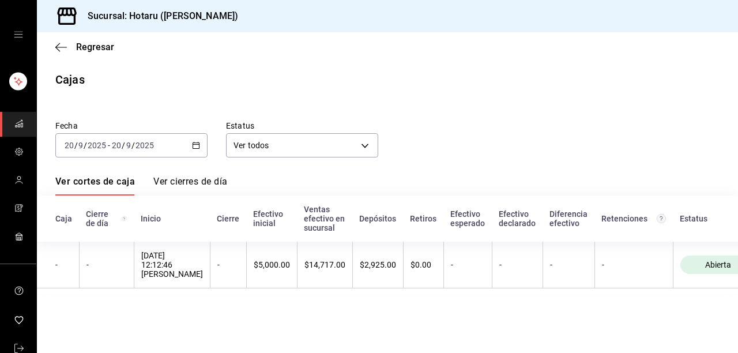 The height and width of the screenshot is (353, 738). What do you see at coordinates (569, 219) in the screenshot?
I see `div: Diferencia efectivo` at bounding box center [569, 219].